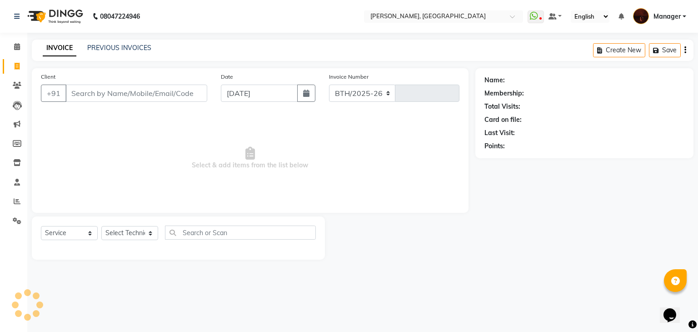 This screenshot has height=332, width=698. Describe the element at coordinates (120, 16) in the screenshot. I see `b: 08047224946` at that location.